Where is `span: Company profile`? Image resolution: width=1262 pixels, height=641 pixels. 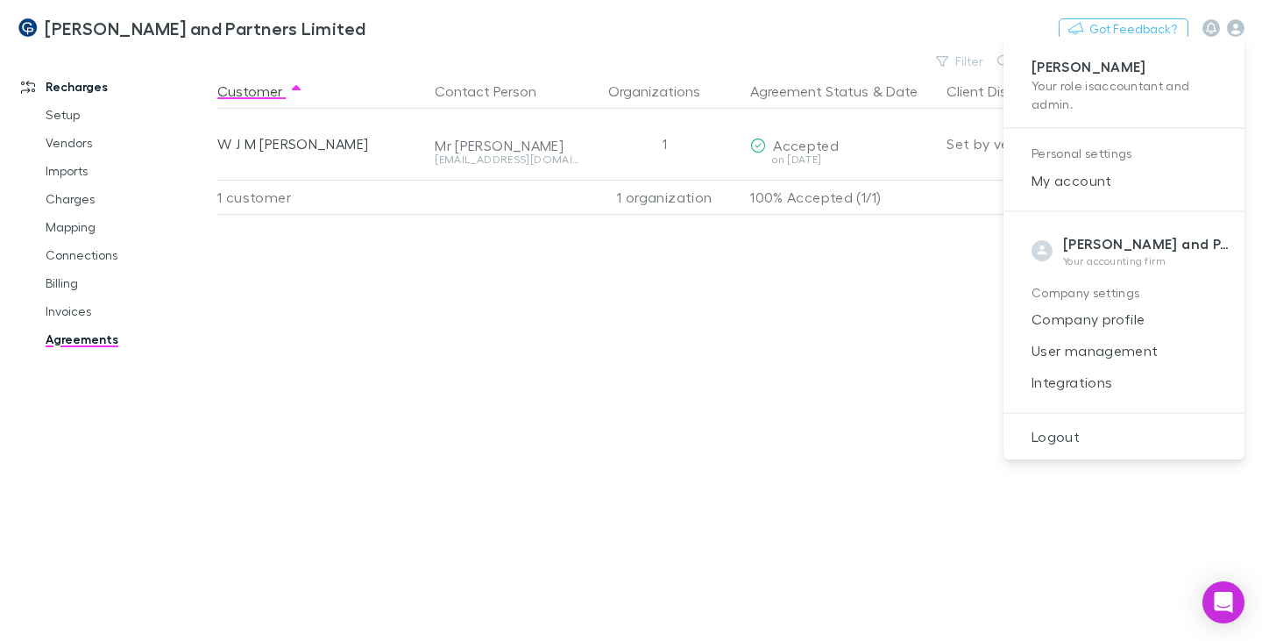 span: Company profile is located at coordinates (1124, 319).